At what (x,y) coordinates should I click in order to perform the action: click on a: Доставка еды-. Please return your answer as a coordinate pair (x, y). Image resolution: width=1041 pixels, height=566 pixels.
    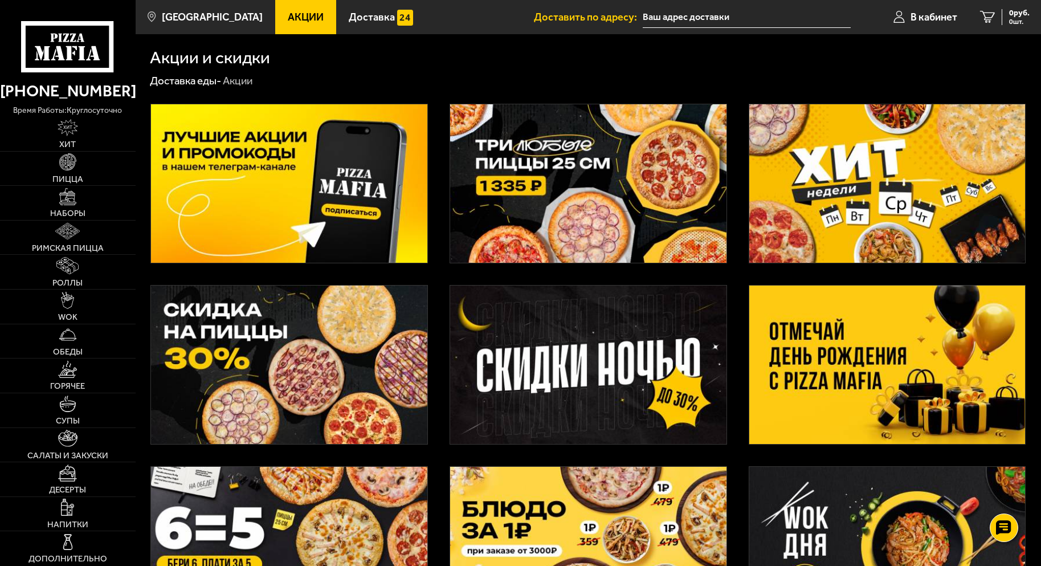
    Looking at the image, I should click on (185, 80).